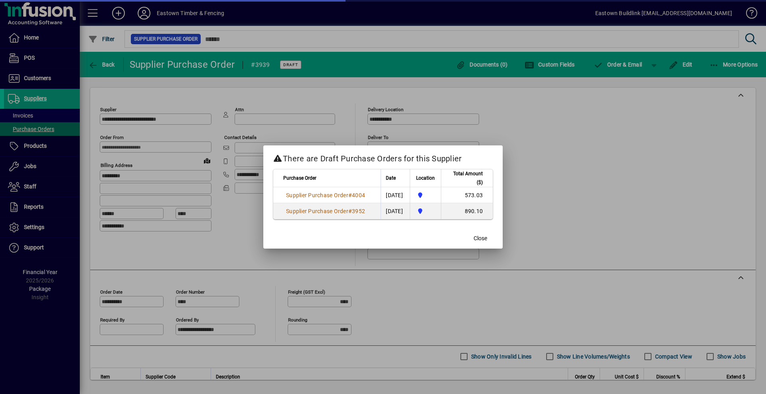 Image resolution: width=766 pixels, height=394 pixels. Describe the element at coordinates (358, 195) in the screenshot. I see `span: 4004` at that location.